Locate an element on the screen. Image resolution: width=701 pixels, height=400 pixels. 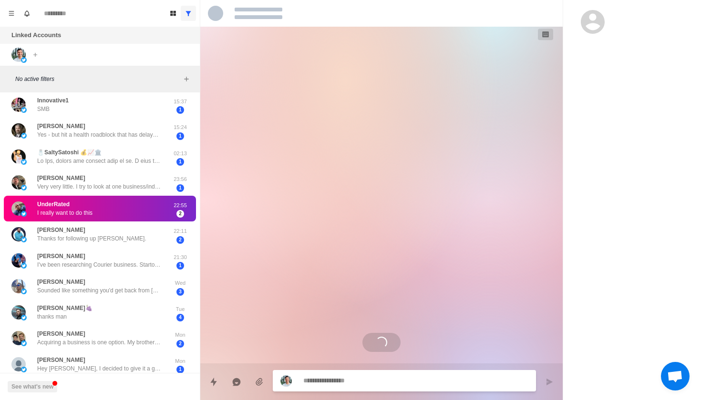
p: 21:30 is located at coordinates (180, 257).